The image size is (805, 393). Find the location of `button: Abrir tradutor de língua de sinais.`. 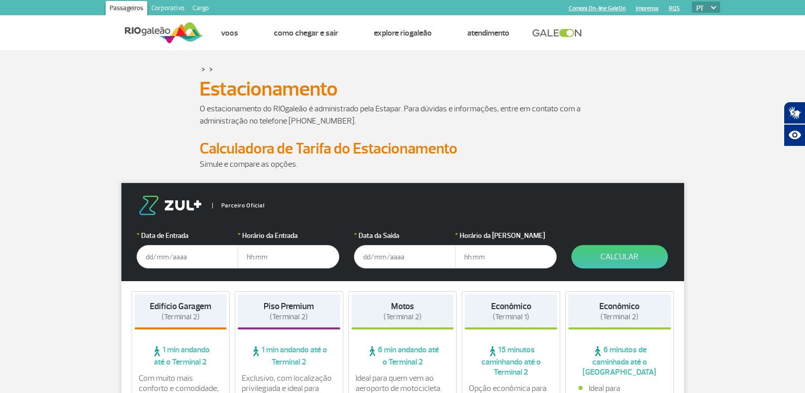

button: Abrir tradutor de língua de sinais. is located at coordinates (795, 113).